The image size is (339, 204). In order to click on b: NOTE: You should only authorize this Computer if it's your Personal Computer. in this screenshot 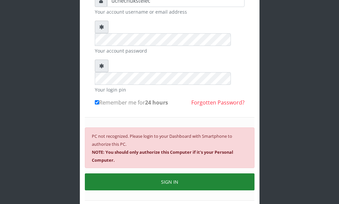, I will do `click(162, 156)`.